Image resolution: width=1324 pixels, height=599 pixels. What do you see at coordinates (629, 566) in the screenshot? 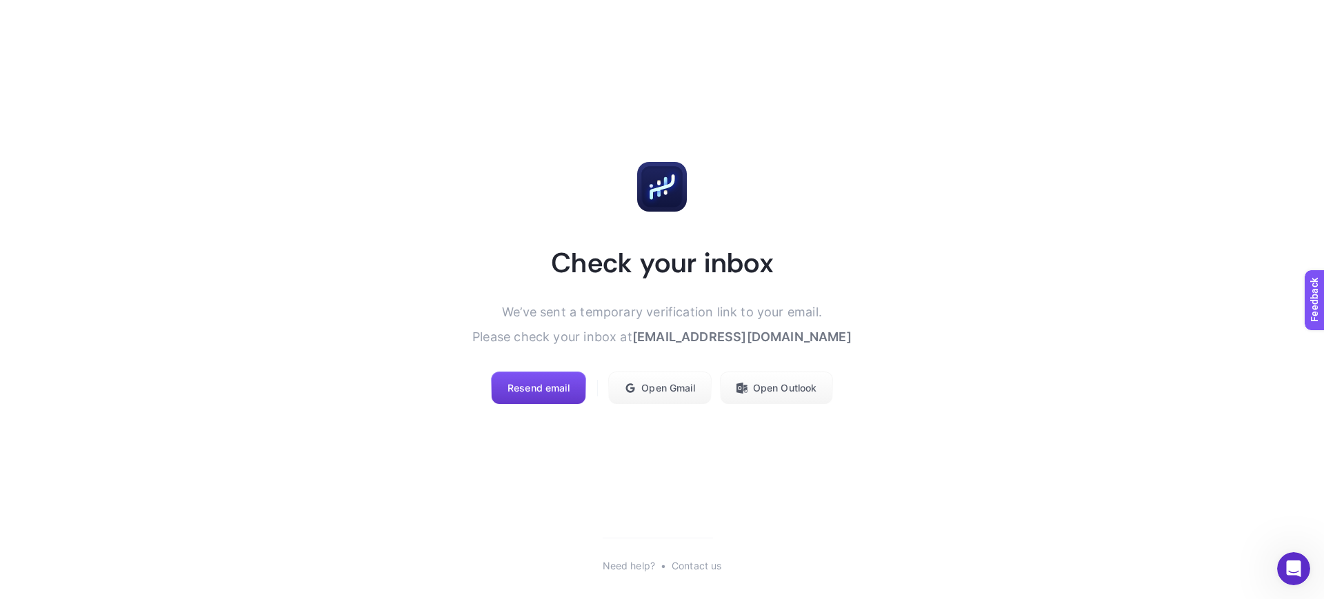
I see `span: Need help?` at bounding box center [629, 566].